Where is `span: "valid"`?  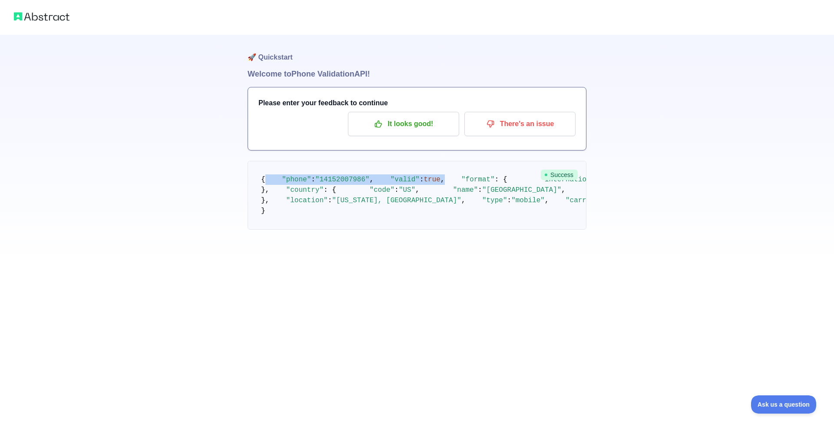 span: "valid" is located at coordinates (405, 179).